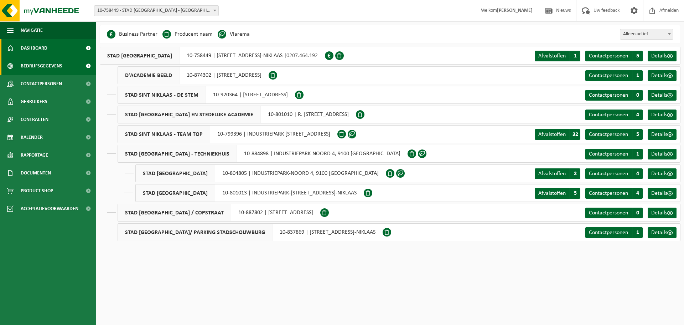 The image size is (684, 325). What do you see at coordinates (34, 155) in the screenshot?
I see `span: Rapportage` at bounding box center [34, 155].